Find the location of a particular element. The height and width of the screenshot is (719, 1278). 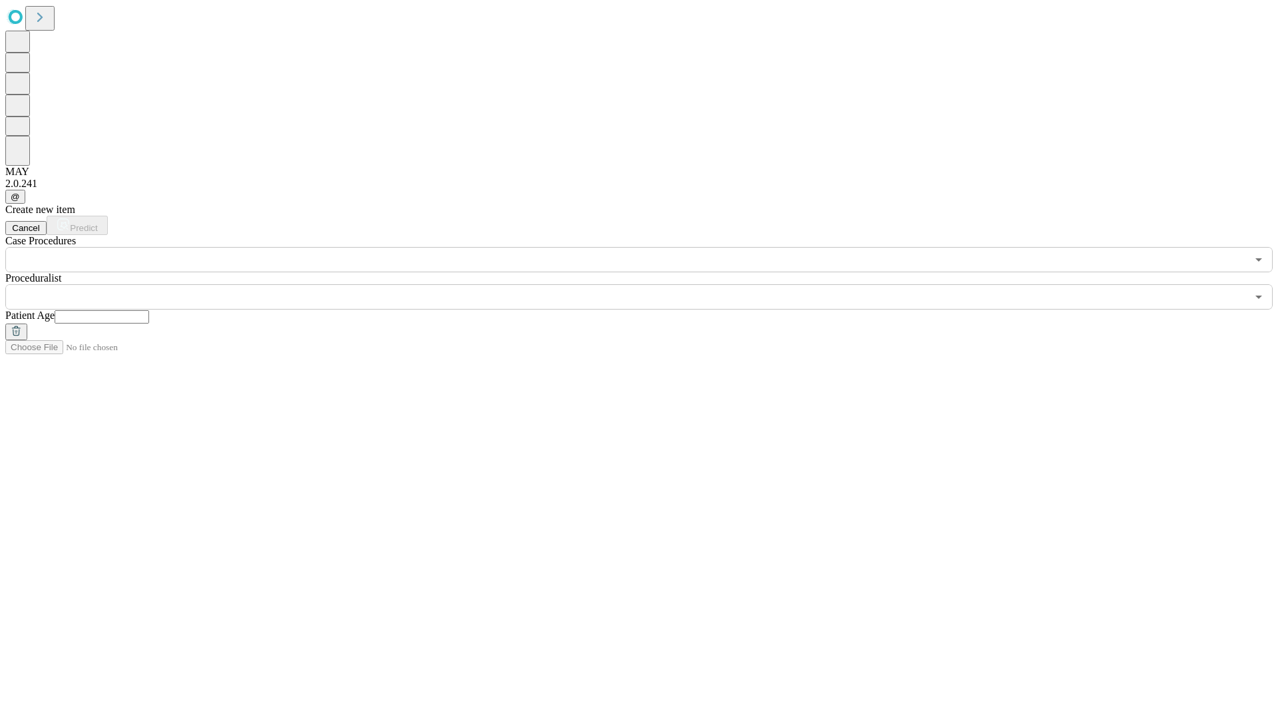

span: Patient Age is located at coordinates (30, 315).